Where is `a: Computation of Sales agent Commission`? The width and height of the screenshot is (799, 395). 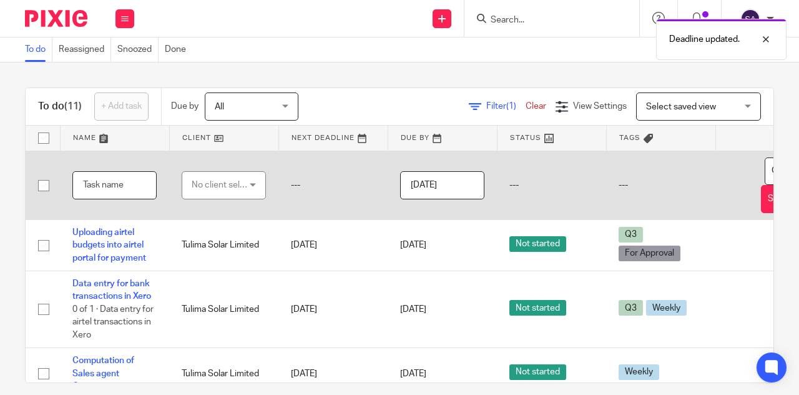 a: Computation of Sales agent Commission is located at coordinates (103, 373).